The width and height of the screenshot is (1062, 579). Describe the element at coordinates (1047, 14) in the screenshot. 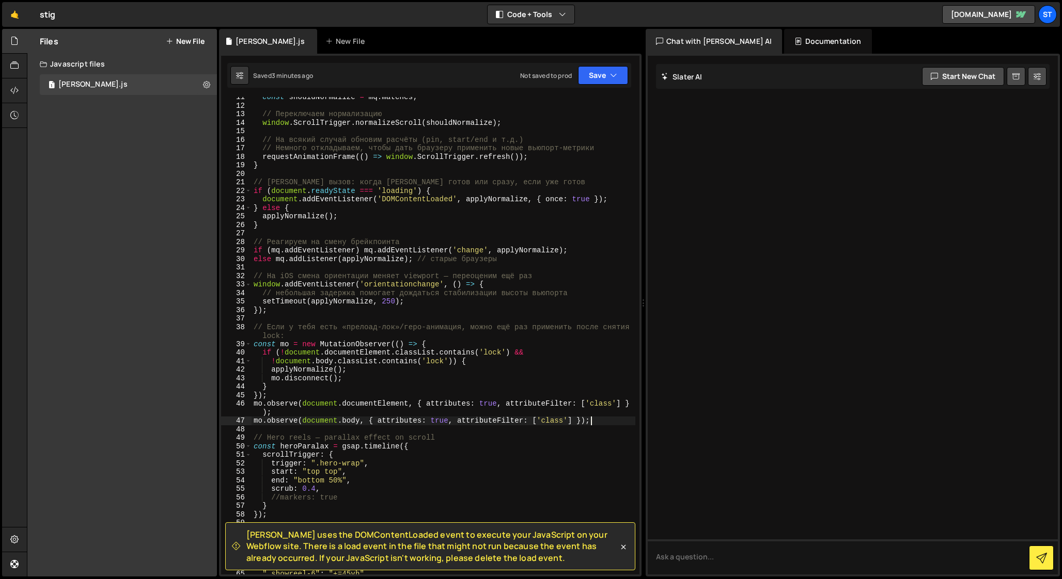

I see `div: St` at that location.